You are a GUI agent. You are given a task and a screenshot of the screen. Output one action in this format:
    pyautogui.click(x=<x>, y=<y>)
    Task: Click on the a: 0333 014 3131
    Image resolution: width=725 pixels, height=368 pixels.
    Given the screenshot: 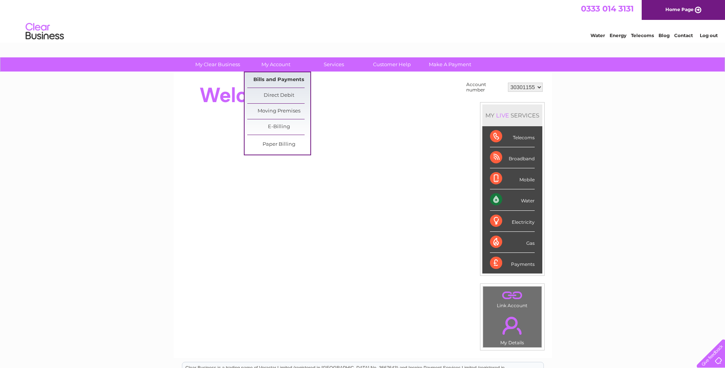 What is the action you would take?
    pyautogui.click(x=607, y=8)
    